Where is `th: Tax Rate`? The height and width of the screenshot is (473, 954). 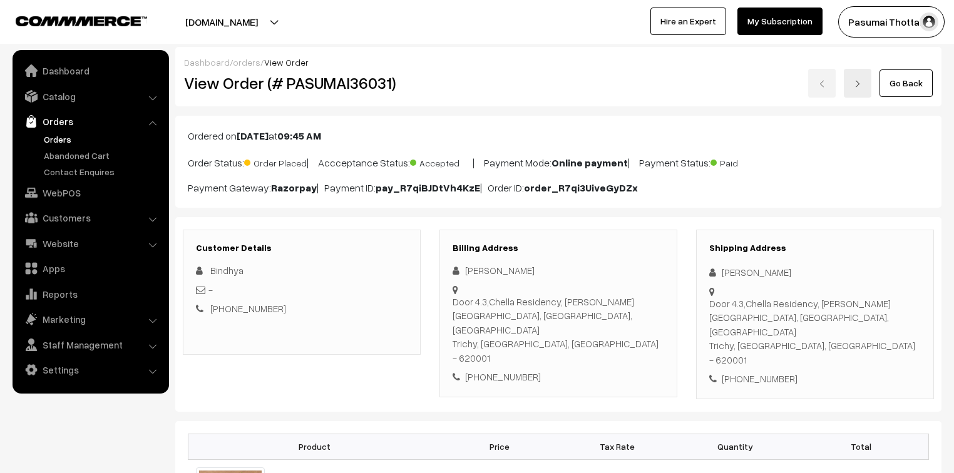
th: Tax Rate is located at coordinates (617, 446).